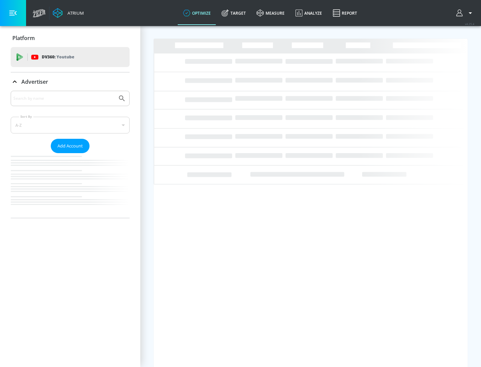 This screenshot has width=481, height=367. What do you see at coordinates (308, 13) in the screenshot?
I see `a: Analyze` at bounding box center [308, 13].